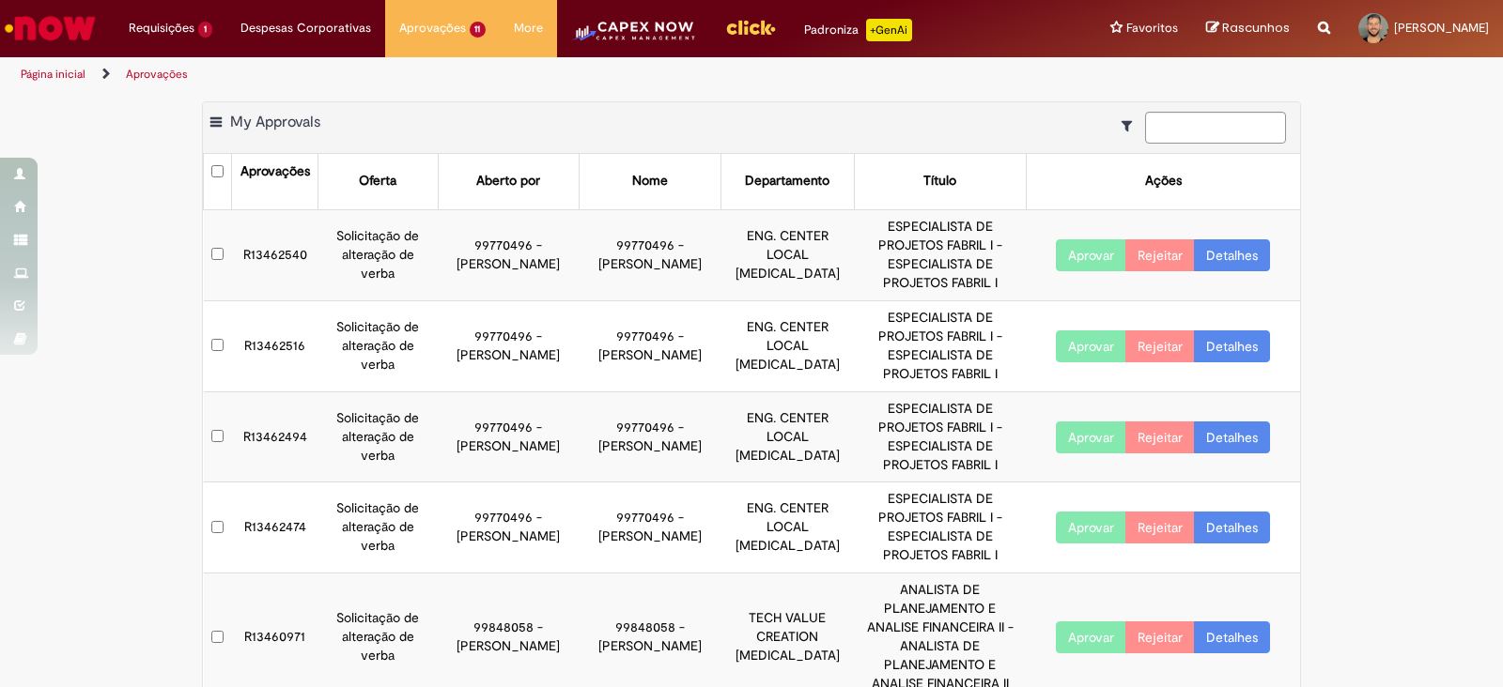 The image size is (1503, 687). What do you see at coordinates (787, 181) in the screenshot?
I see `div: Departamento` at bounding box center [787, 181].